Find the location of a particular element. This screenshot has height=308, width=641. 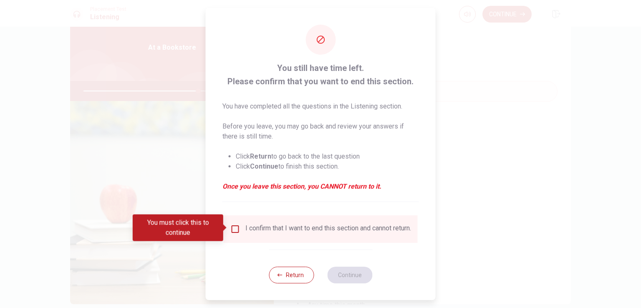

strong: Return is located at coordinates (260, 156).